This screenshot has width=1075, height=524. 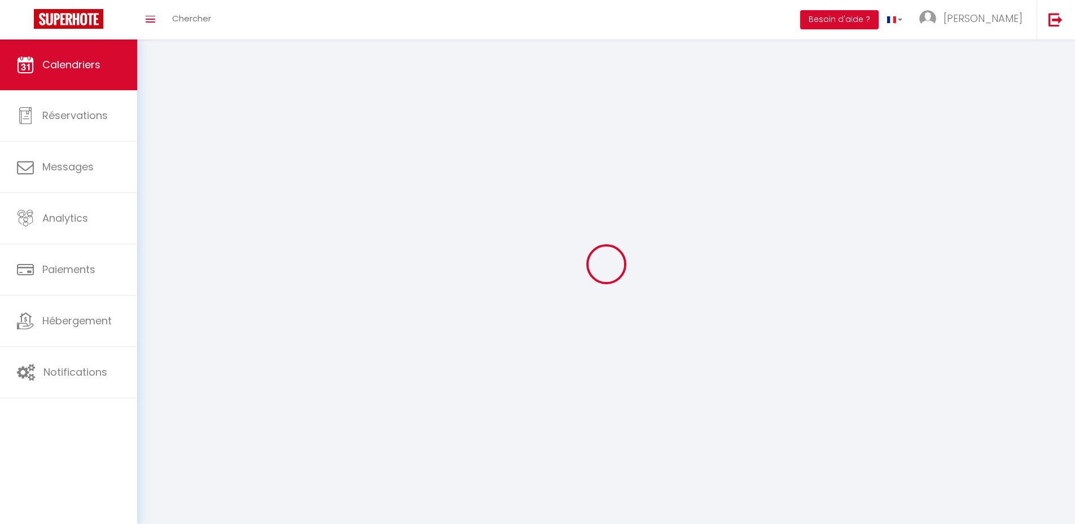 I want to click on span: Paiements, so click(x=69, y=269).